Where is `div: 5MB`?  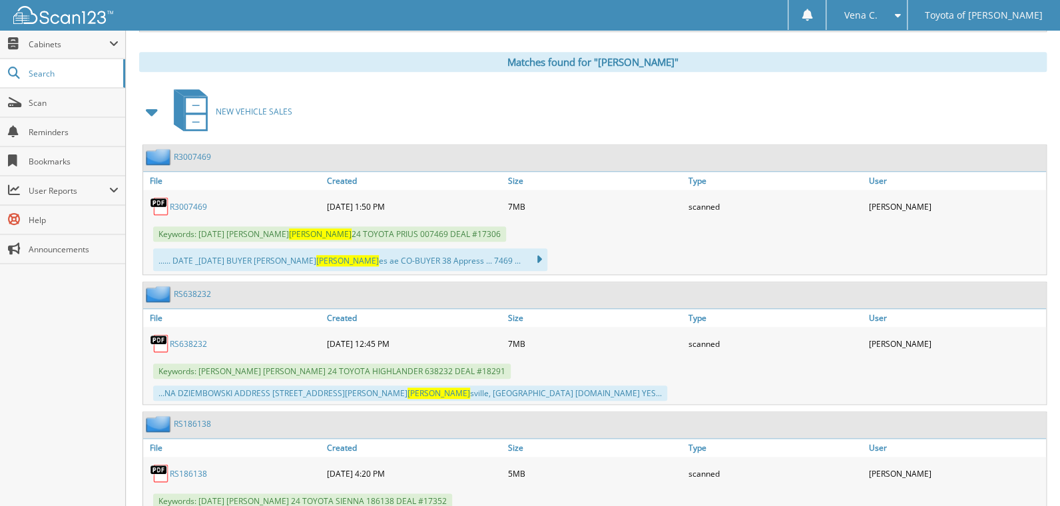 div: 5MB is located at coordinates (594, 474).